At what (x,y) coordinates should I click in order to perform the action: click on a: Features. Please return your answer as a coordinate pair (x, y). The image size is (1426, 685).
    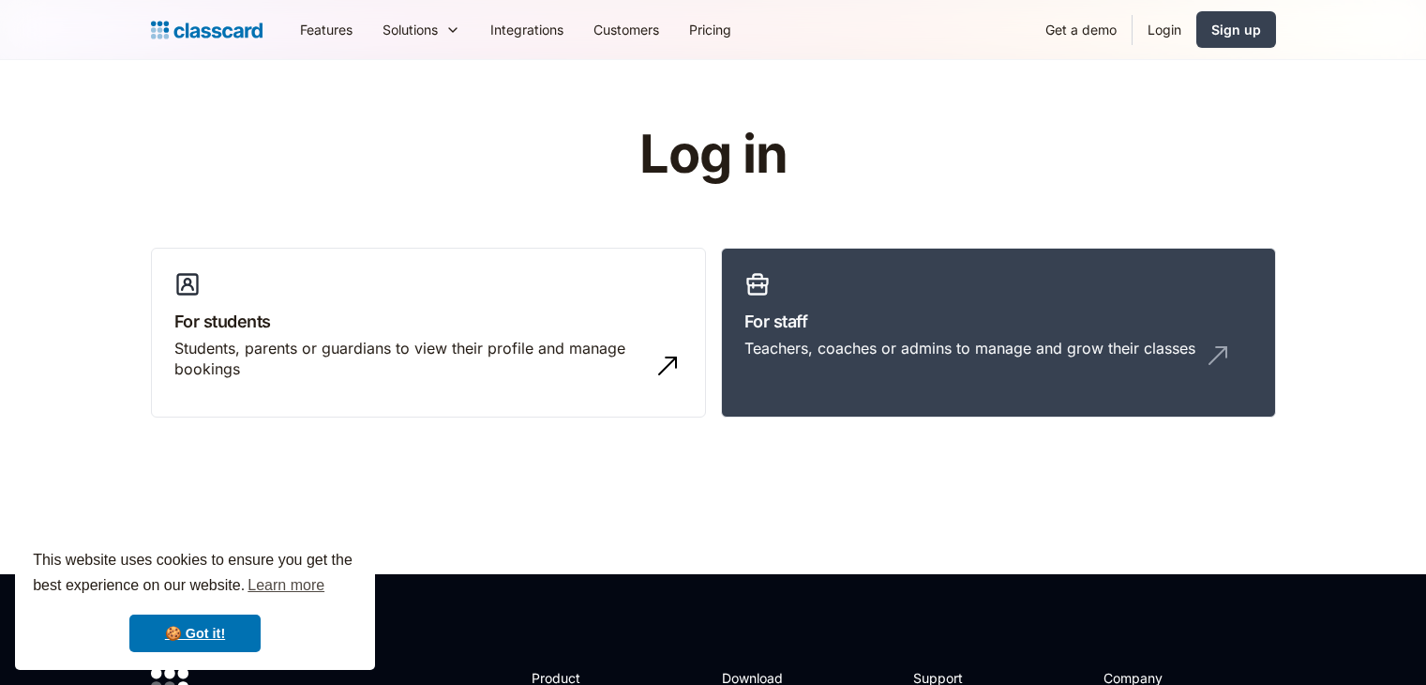
    Looking at the image, I should click on (326, 29).